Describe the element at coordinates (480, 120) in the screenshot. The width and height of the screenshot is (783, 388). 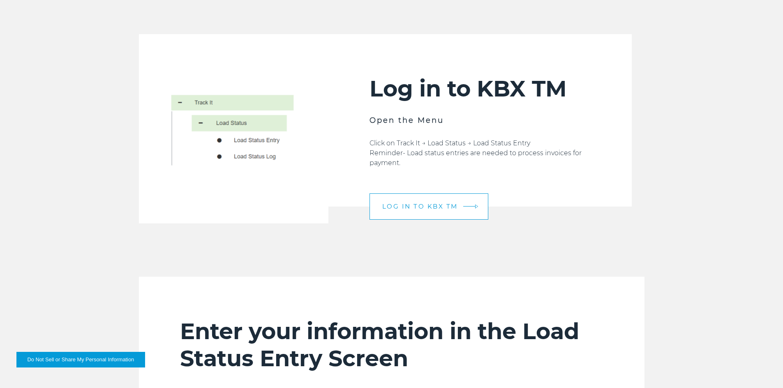
I see `h3: Open the Menu` at that location.